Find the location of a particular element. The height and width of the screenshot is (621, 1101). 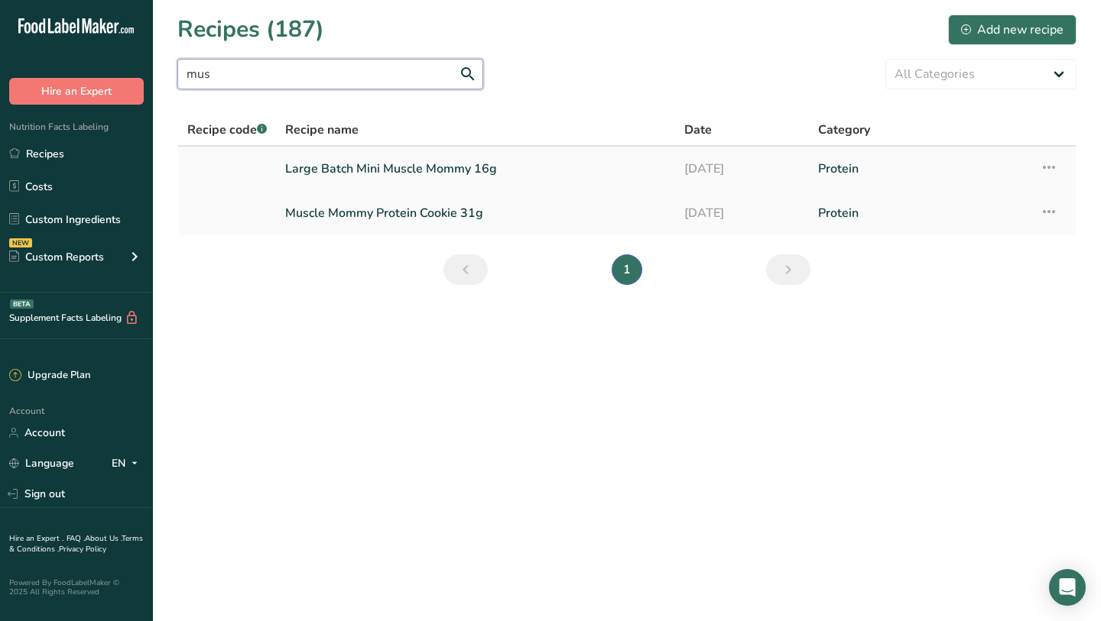

a: Previous page is located at coordinates (465, 270).